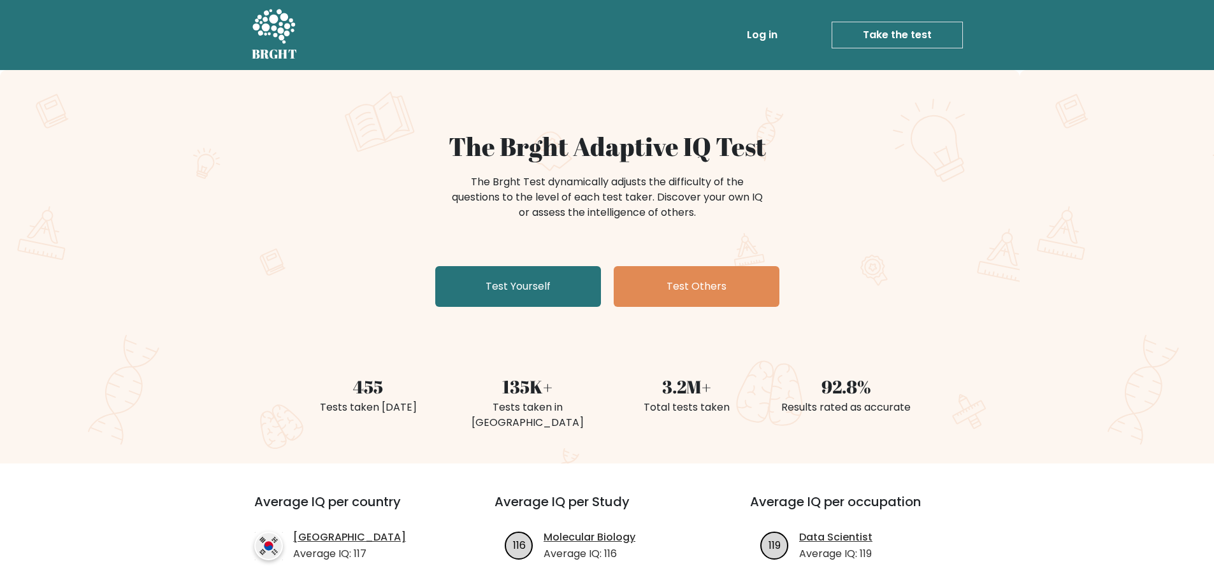  Describe the element at coordinates (607, 510) in the screenshot. I see `h3: Average IQ per Study` at that location.